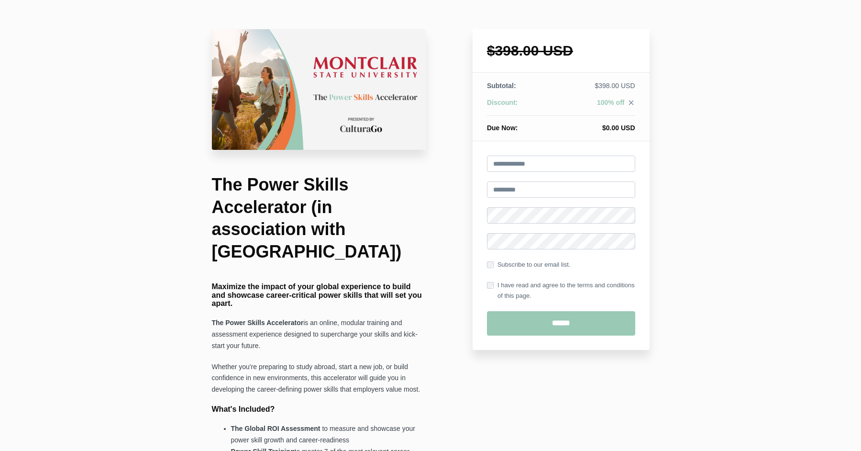  I want to click on label: Subscribe to our email list., so click(529, 265).